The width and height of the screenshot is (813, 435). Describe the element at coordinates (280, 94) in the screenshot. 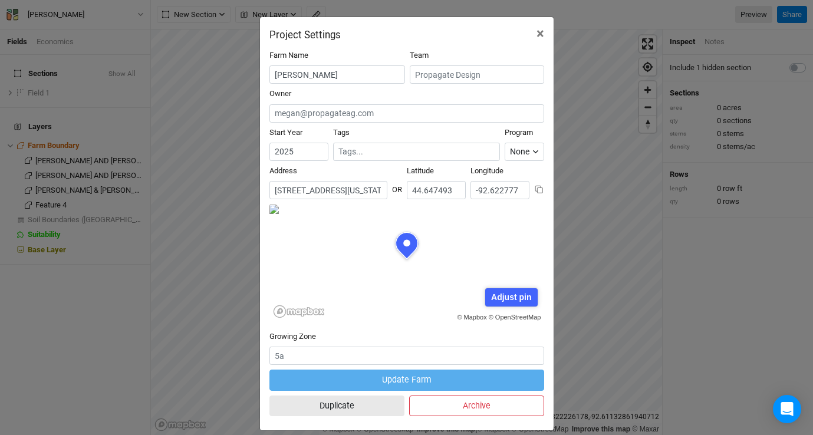

I see `label: Owner` at that location.